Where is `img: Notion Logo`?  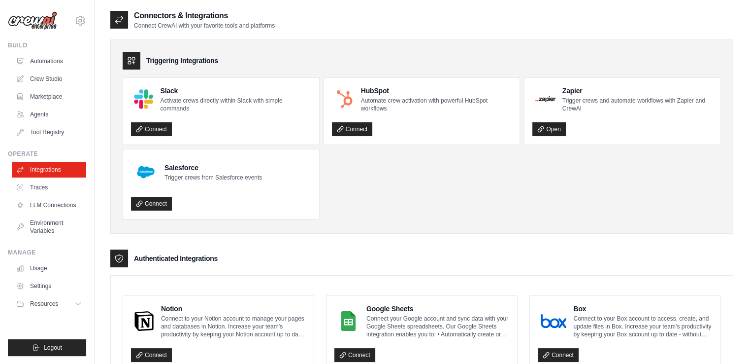
img: Notion Logo is located at coordinates (144, 321).